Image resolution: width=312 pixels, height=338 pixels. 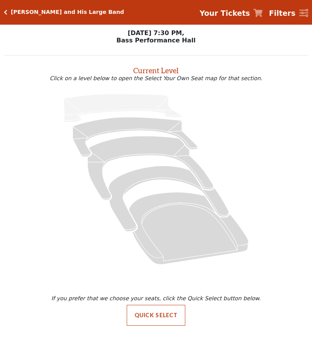 What do you see at coordinates (156, 315) in the screenshot?
I see `button: Quick Select` at bounding box center [156, 315].